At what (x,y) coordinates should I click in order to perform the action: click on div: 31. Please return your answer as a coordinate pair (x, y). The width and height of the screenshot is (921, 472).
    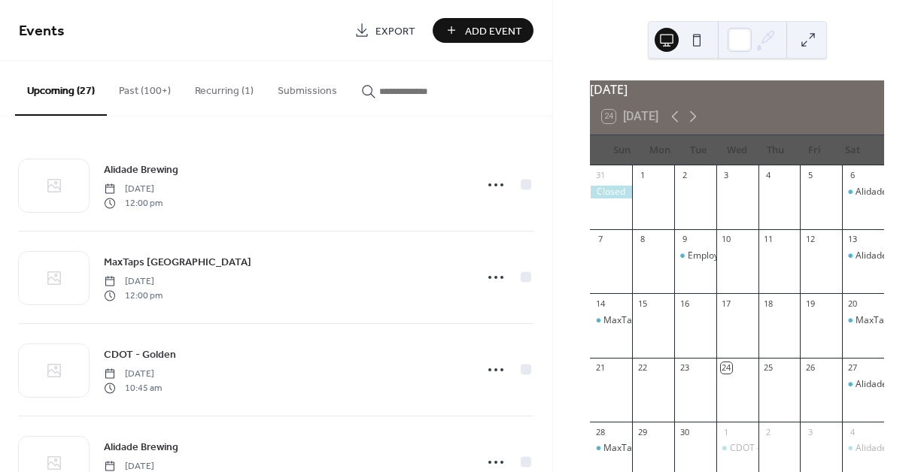
    Looking at the image, I should click on (599, 175).